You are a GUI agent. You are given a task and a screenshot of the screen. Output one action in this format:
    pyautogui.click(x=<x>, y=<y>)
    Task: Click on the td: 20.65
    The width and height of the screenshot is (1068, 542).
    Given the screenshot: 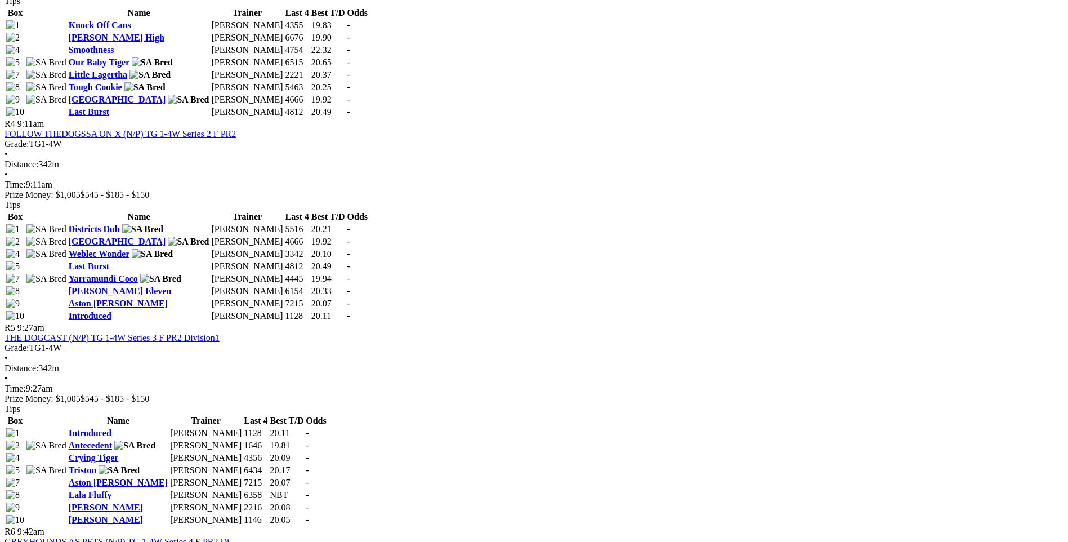 What is the action you would take?
    pyautogui.click(x=328, y=63)
    